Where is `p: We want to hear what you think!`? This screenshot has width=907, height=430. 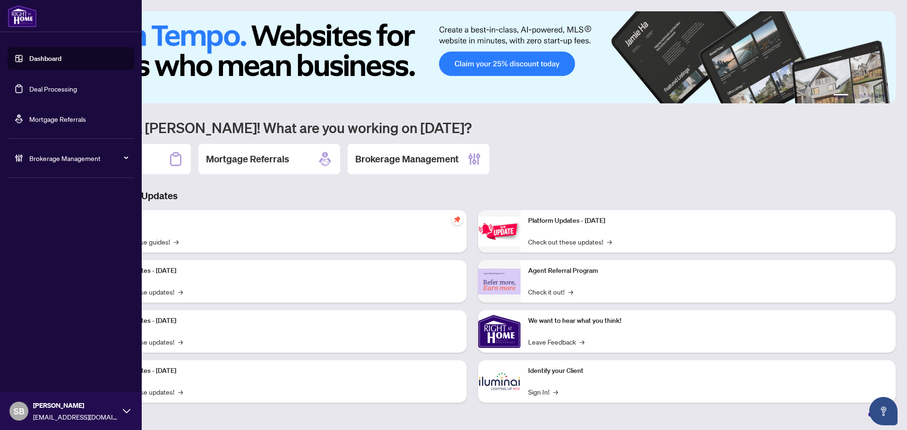 p: We want to hear what you think! is located at coordinates (708, 321).